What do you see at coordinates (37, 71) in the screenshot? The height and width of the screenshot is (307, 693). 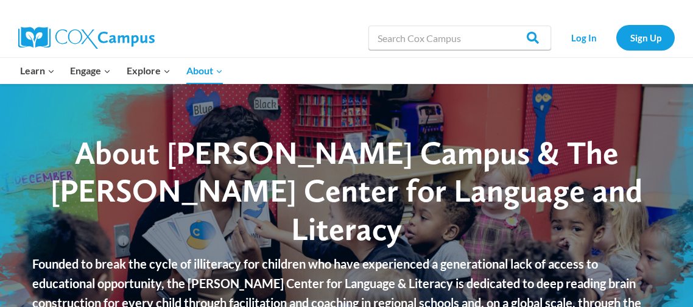 I see `span: Learn` at bounding box center [37, 71].